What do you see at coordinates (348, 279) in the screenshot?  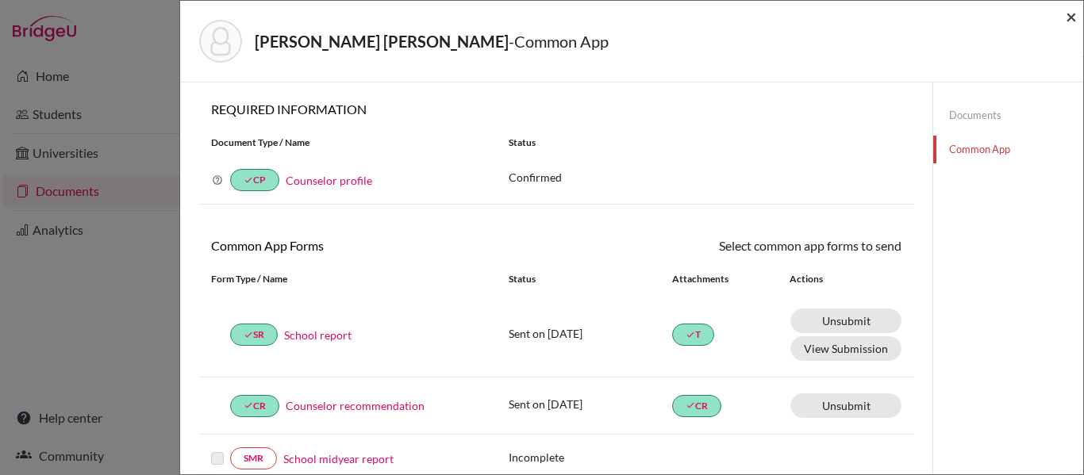 I see `div: Form Type / Name` at bounding box center [348, 279].